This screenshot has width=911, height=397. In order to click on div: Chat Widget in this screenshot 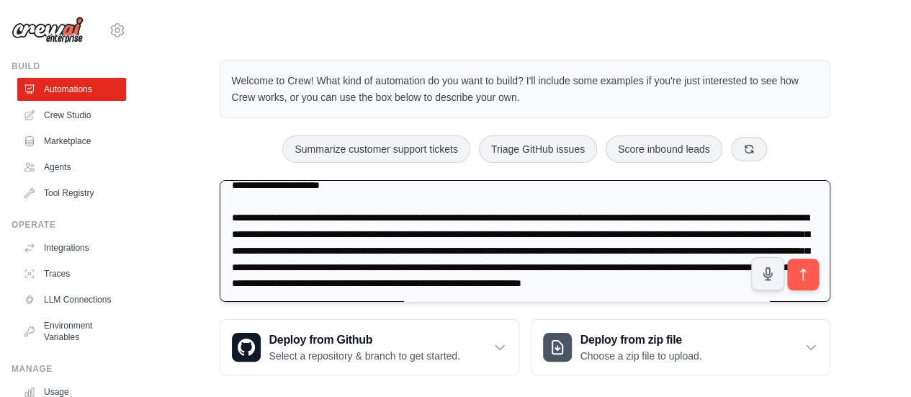, I will do `click(875, 362)`.